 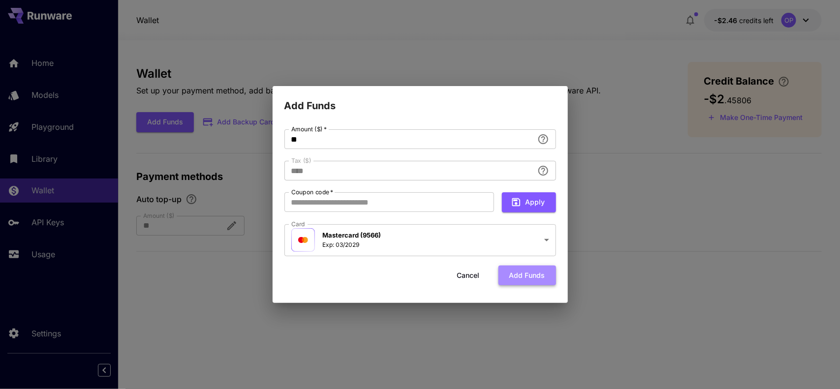 I want to click on p: Mastercard (9566), so click(x=352, y=236).